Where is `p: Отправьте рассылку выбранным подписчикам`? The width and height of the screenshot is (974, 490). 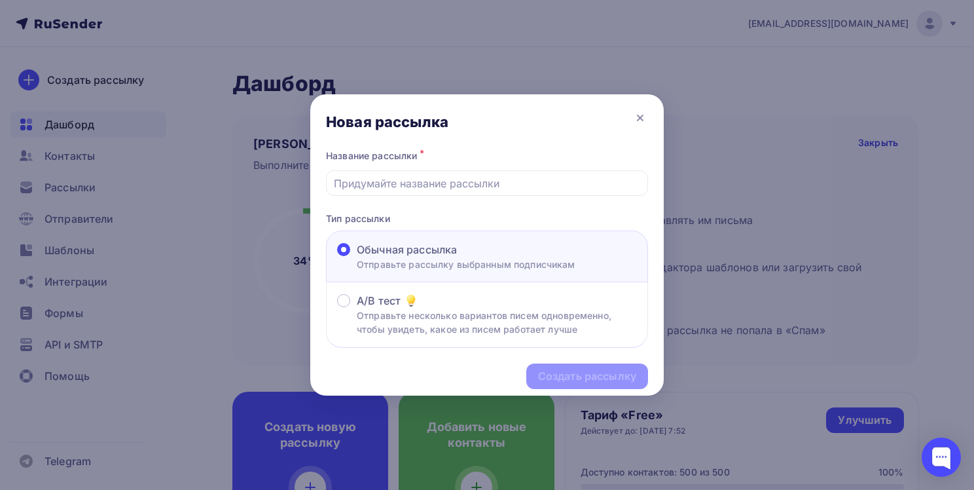
p: Отправьте рассылку выбранным подписчикам is located at coordinates (466, 264).